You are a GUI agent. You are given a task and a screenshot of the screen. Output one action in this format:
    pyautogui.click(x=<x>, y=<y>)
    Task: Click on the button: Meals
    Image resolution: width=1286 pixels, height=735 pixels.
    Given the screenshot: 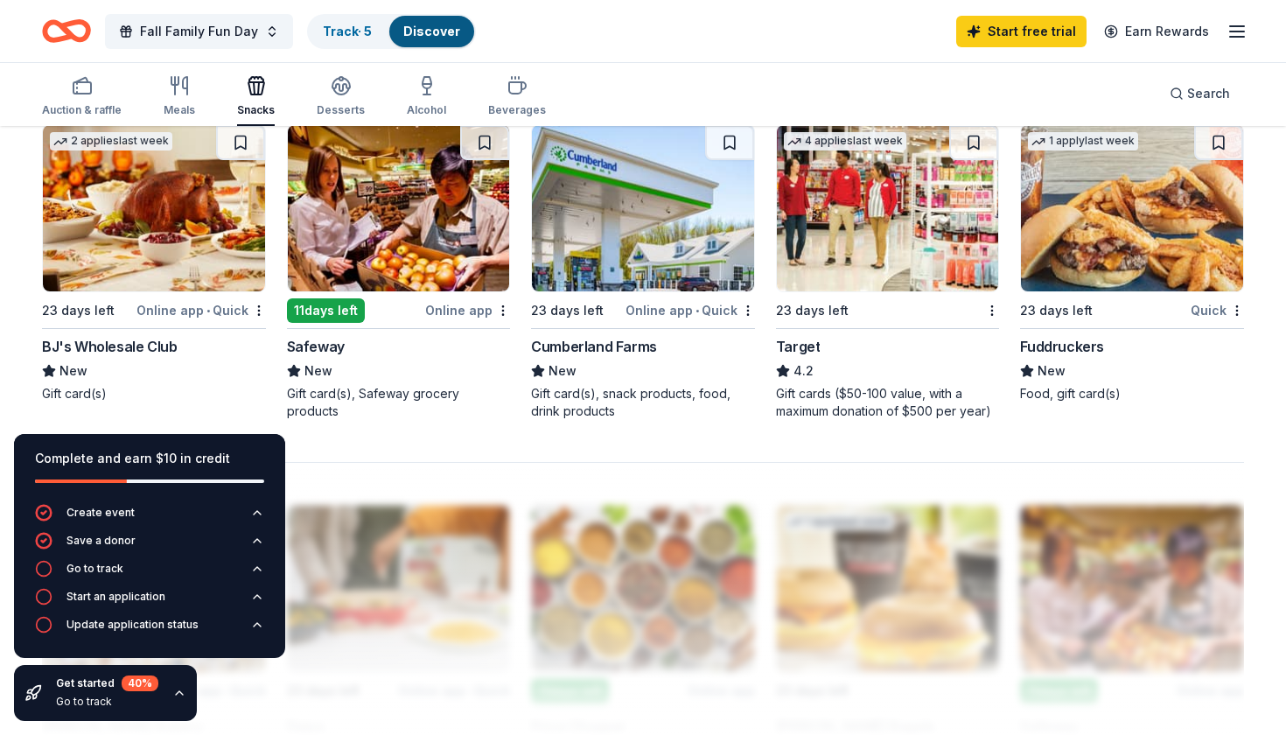 What is the action you would take?
    pyautogui.click(x=179, y=97)
    